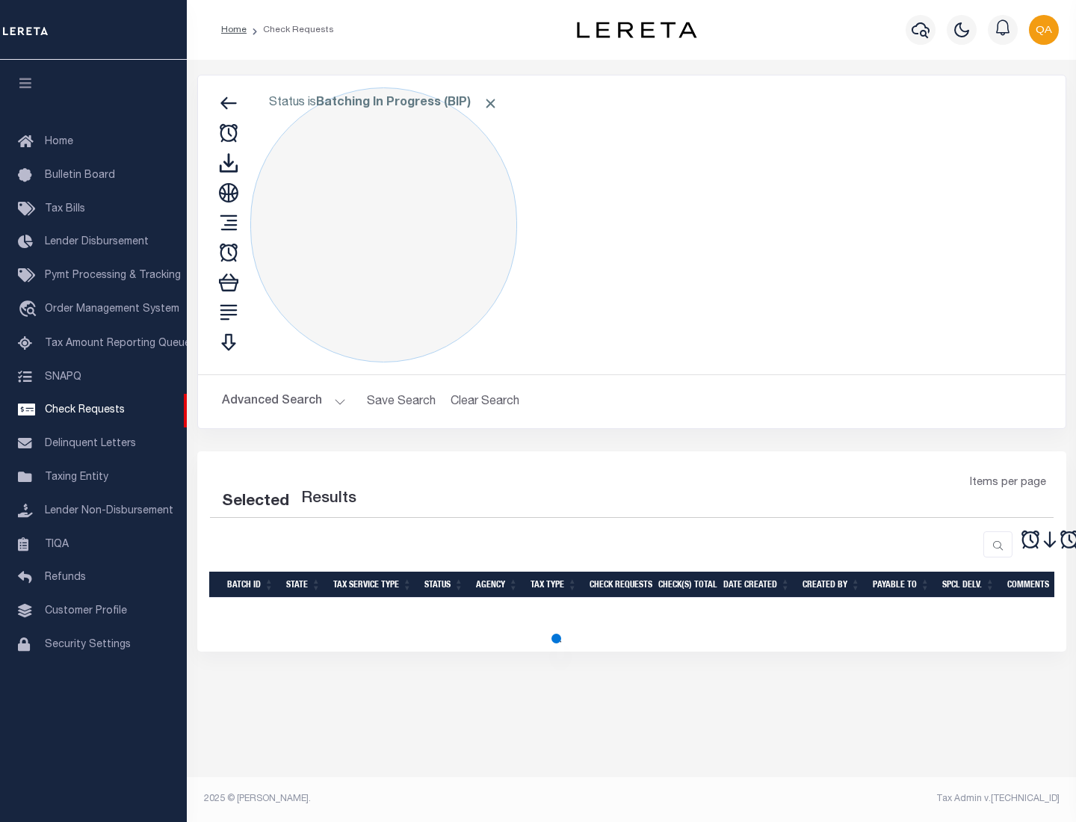 This screenshot has width=1076, height=822. What do you see at coordinates (112, 309) in the screenshot?
I see `span: Order Management System` at bounding box center [112, 309].